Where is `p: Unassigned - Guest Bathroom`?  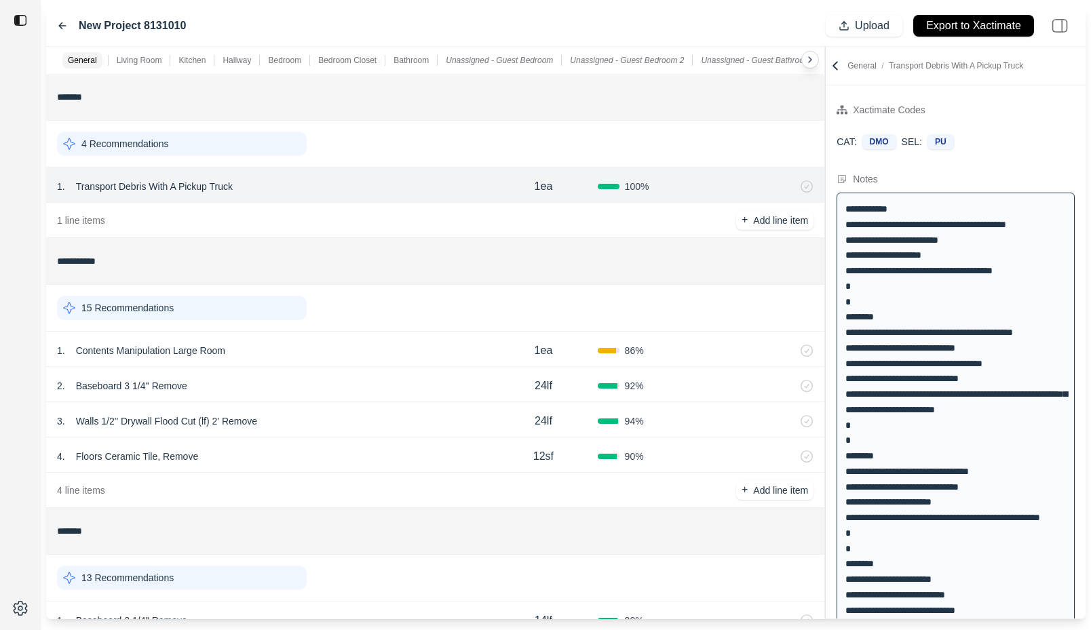 p: Unassigned - Guest Bathroom is located at coordinates (755, 60).